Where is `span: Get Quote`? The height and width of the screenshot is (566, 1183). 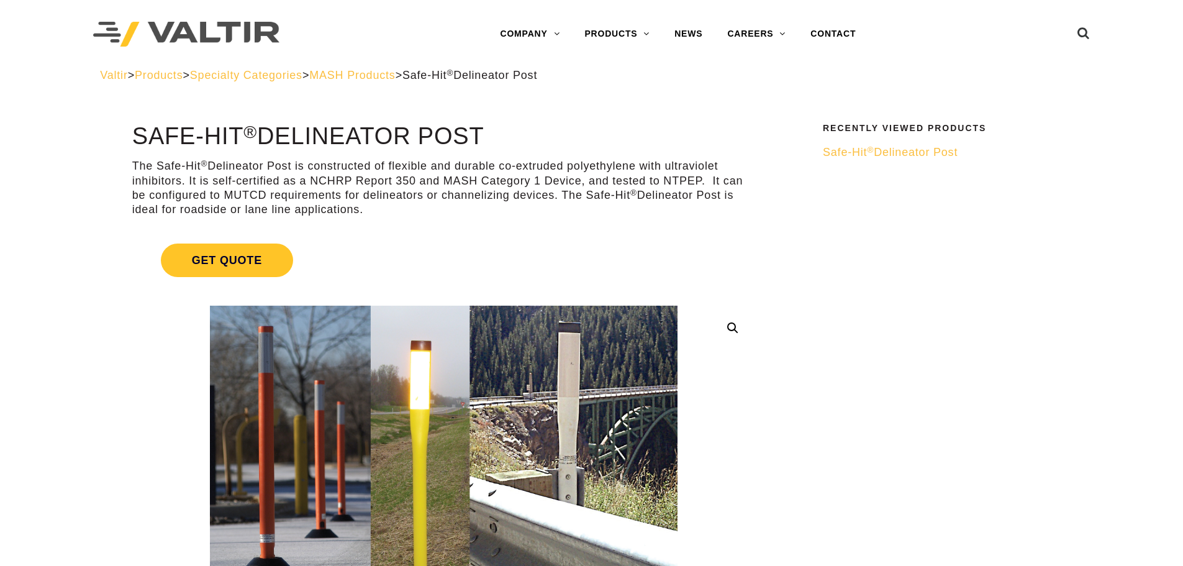
span: Get Quote is located at coordinates (227, 260).